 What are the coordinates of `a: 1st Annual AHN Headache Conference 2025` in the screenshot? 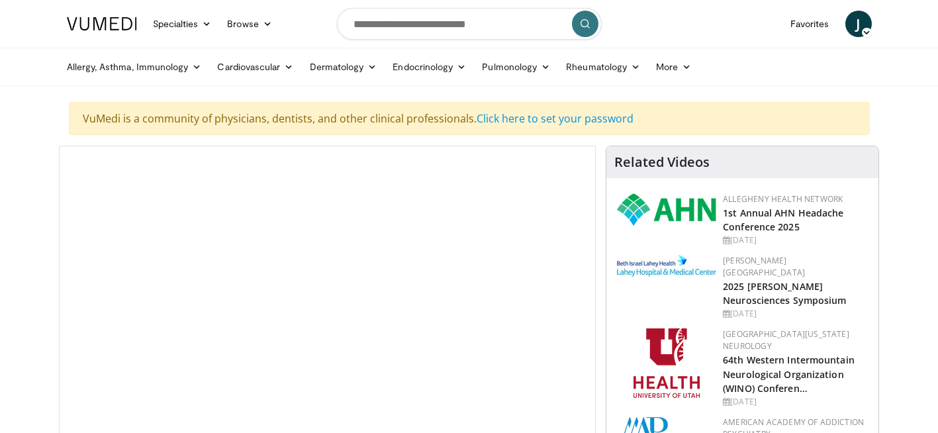 It's located at (783, 220).